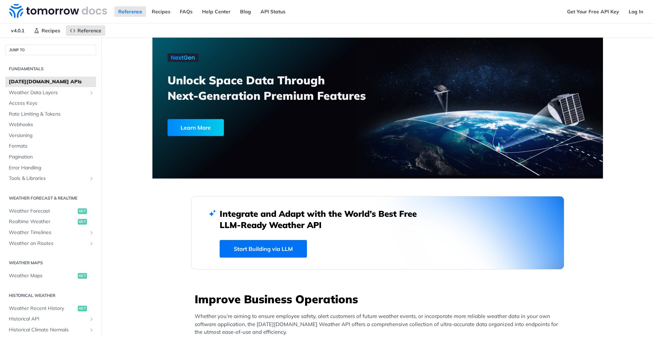 The image size is (654, 337). What do you see at coordinates (186, 12) in the screenshot?
I see `a: FAQs` at bounding box center [186, 12].